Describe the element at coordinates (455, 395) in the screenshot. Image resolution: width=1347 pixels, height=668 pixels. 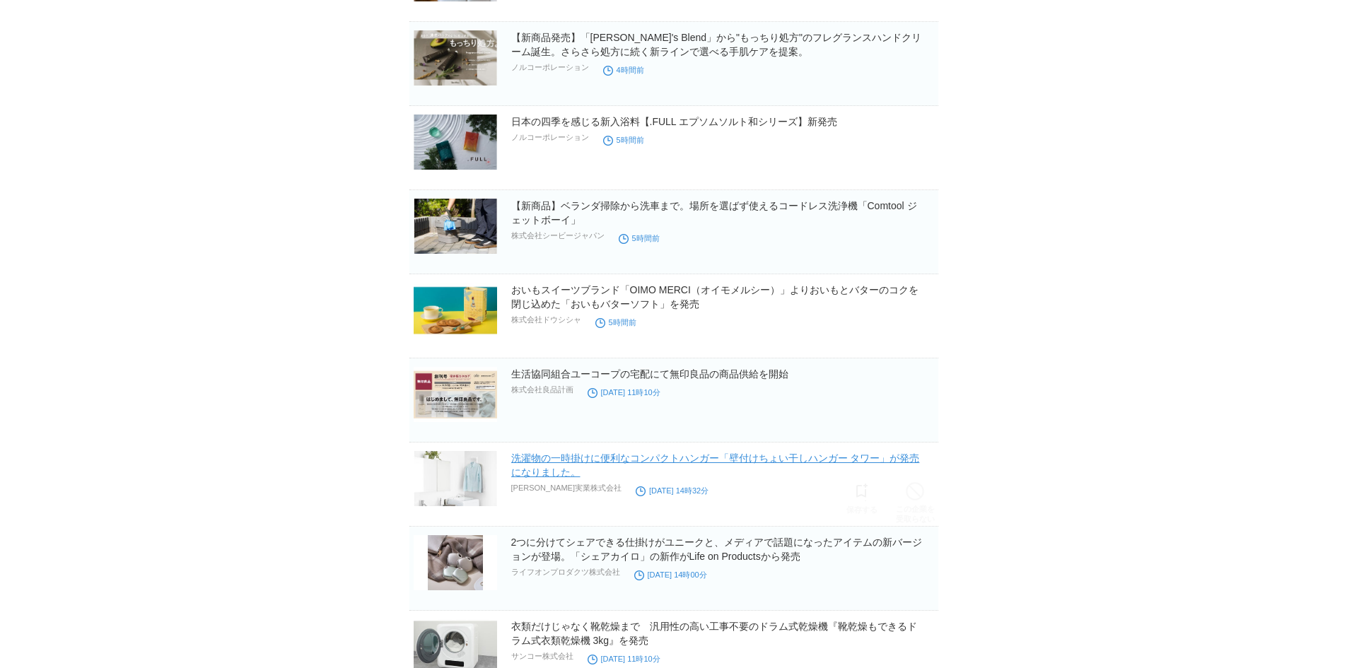
I see `img: 生活協同組合ユーコープの宅配にて無印良品の商品供給を開始` at that location.